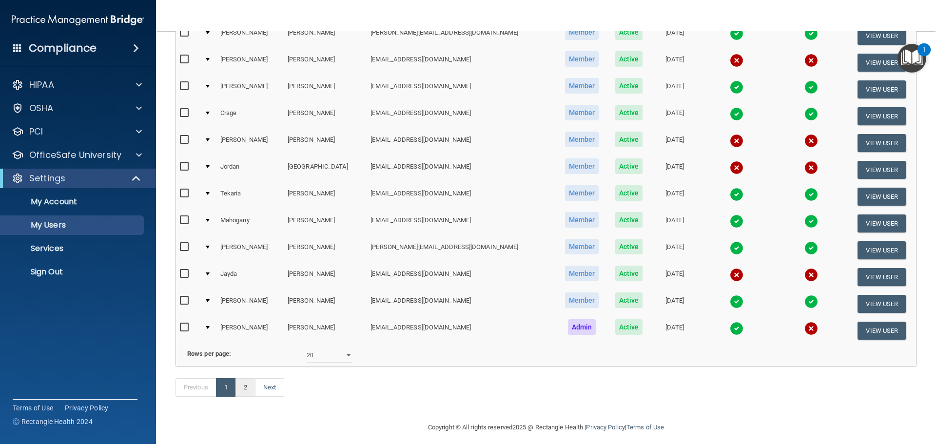 The width and height of the screenshot is (936, 444). I want to click on a: Next, so click(270, 388).